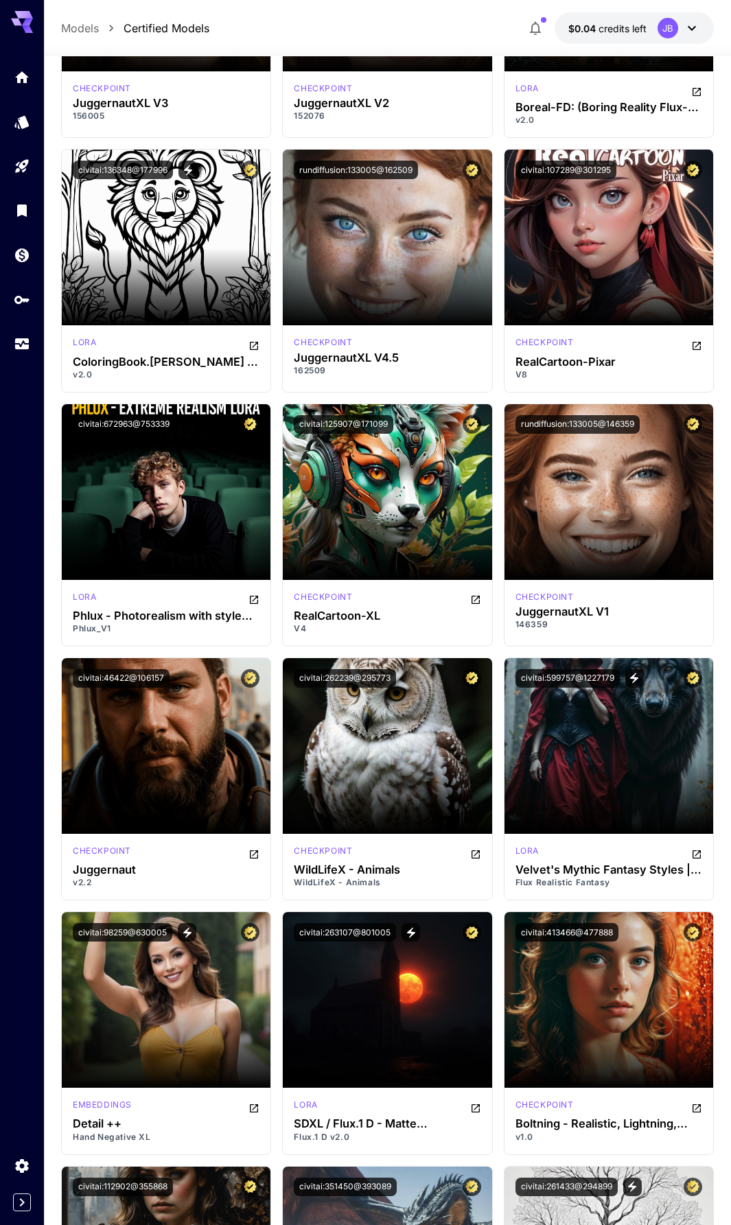 This screenshot has width=731, height=1225. Describe the element at coordinates (387, 370) in the screenshot. I see `p: 162509` at that location.